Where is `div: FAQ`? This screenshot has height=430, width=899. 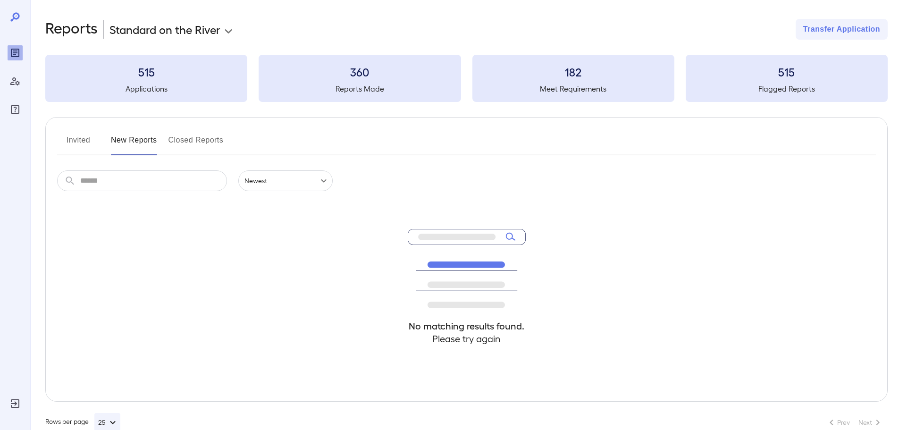 div: FAQ is located at coordinates (15, 110).